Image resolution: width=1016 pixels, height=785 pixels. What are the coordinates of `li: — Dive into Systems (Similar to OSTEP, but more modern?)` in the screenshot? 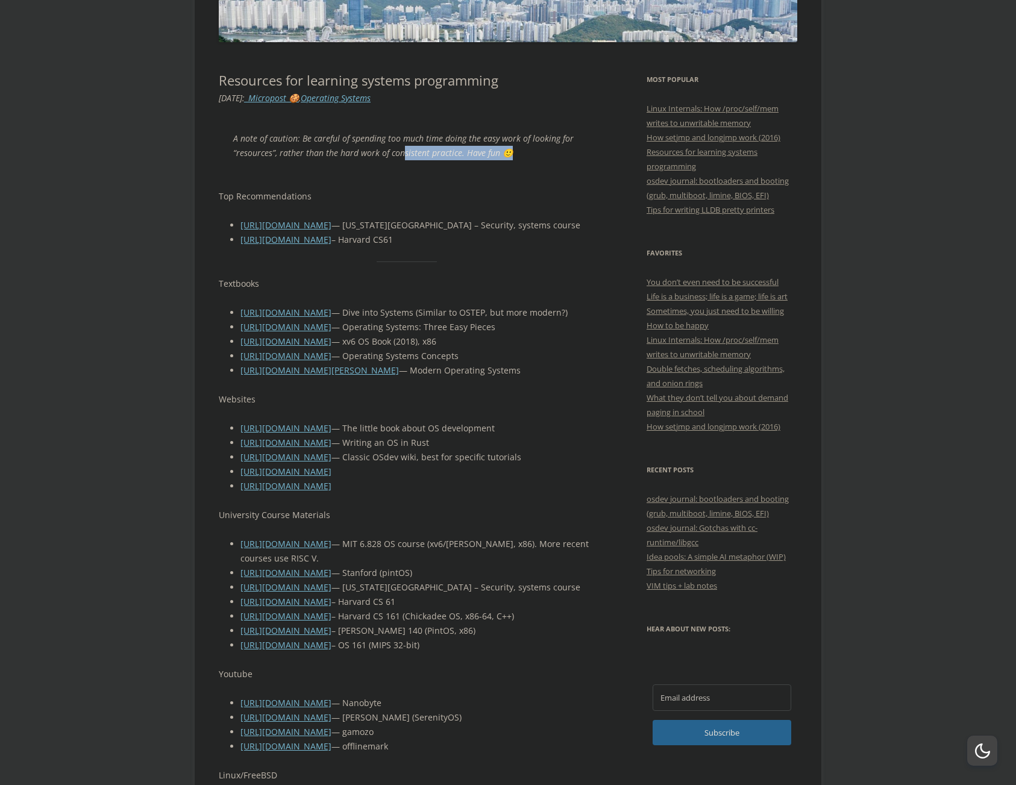 It's located at (418, 313).